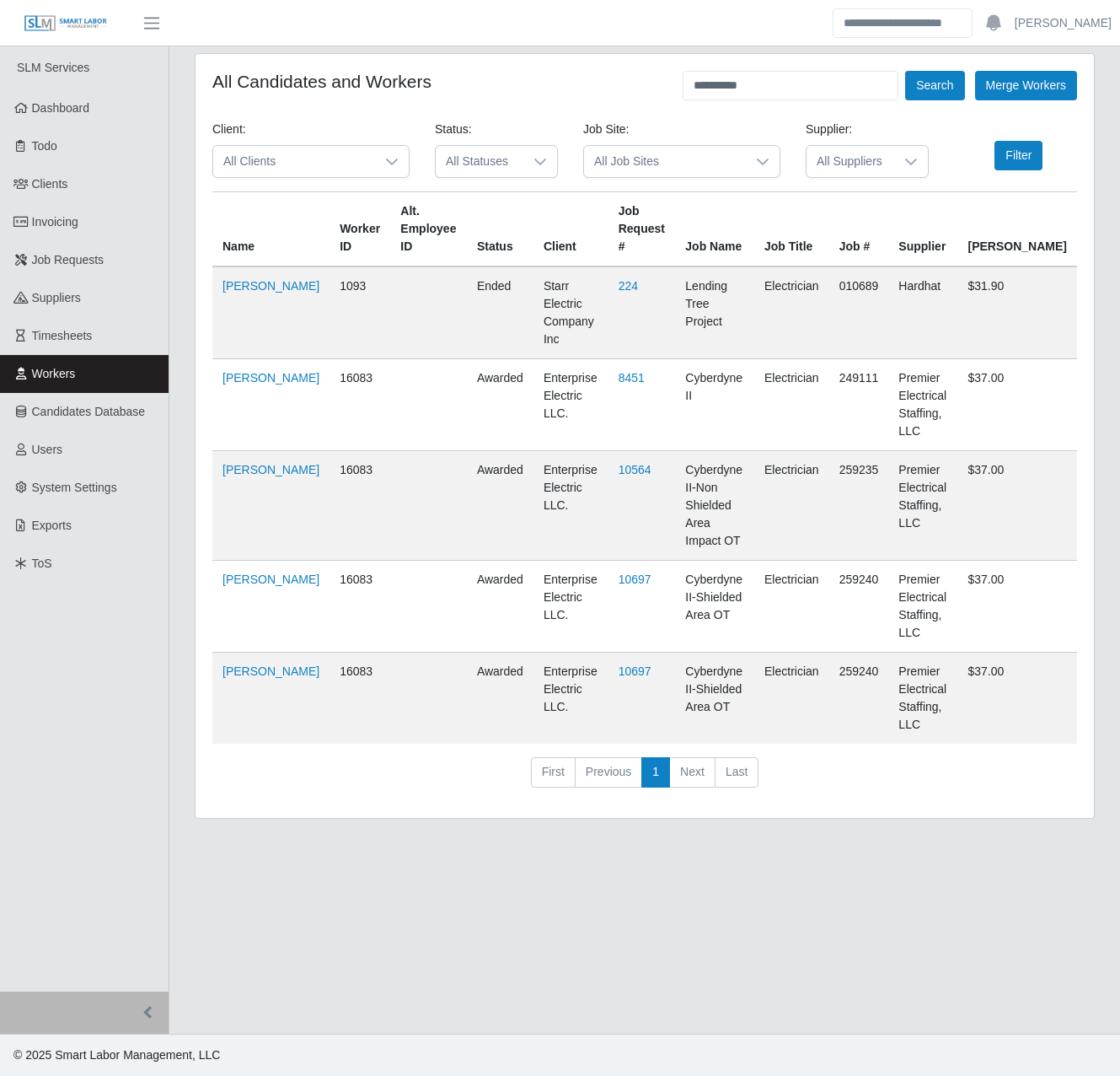 The image size is (1120, 1076). What do you see at coordinates (1026, 86) in the screenshot?
I see `button: Merge Workers` at bounding box center [1026, 86].